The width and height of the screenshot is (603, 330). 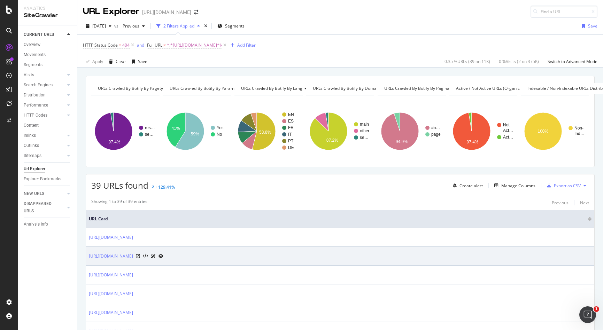 I want to click on div: Analysis Info, so click(x=36, y=224).